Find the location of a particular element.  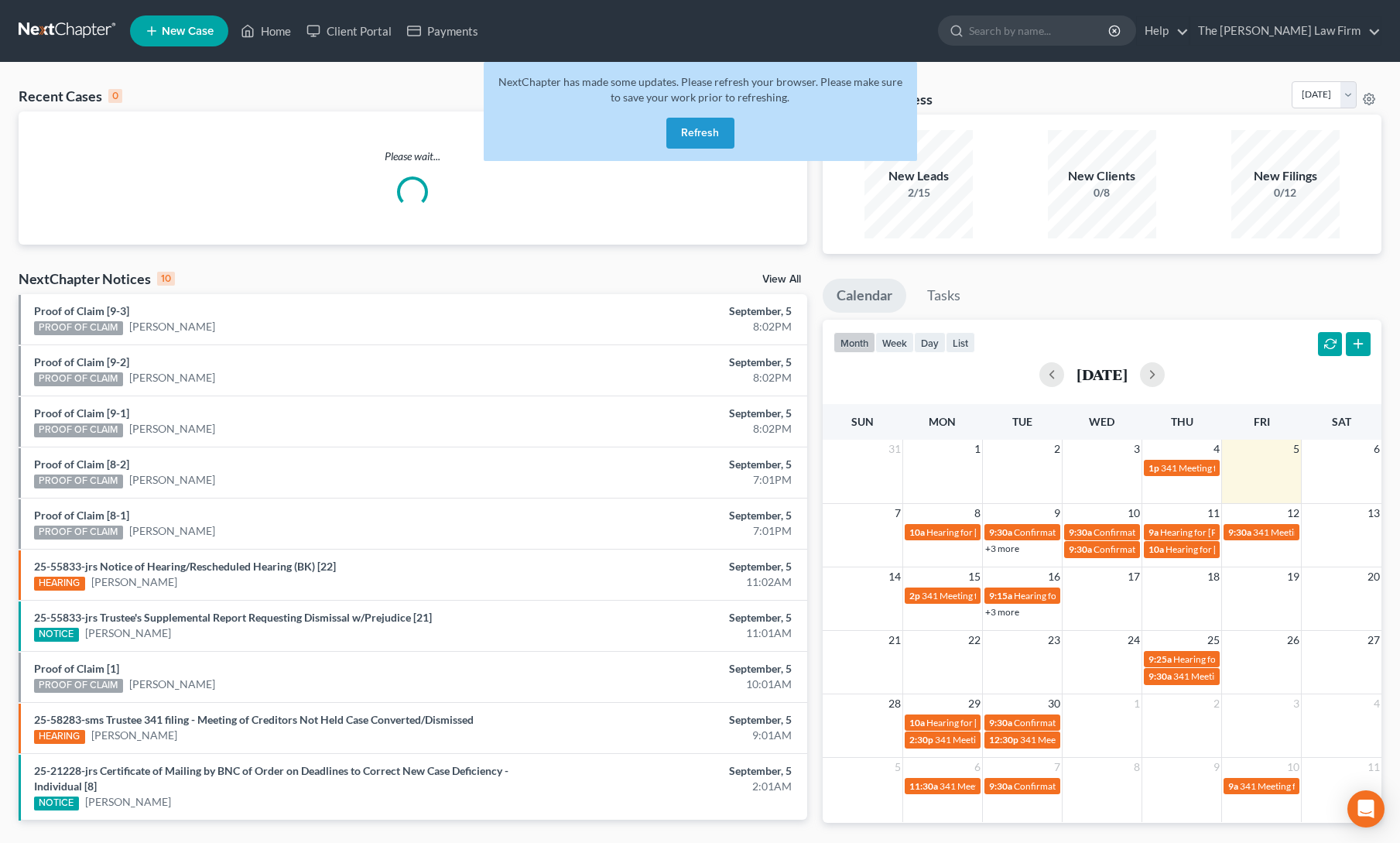

span: 26 is located at coordinates (1293, 640).